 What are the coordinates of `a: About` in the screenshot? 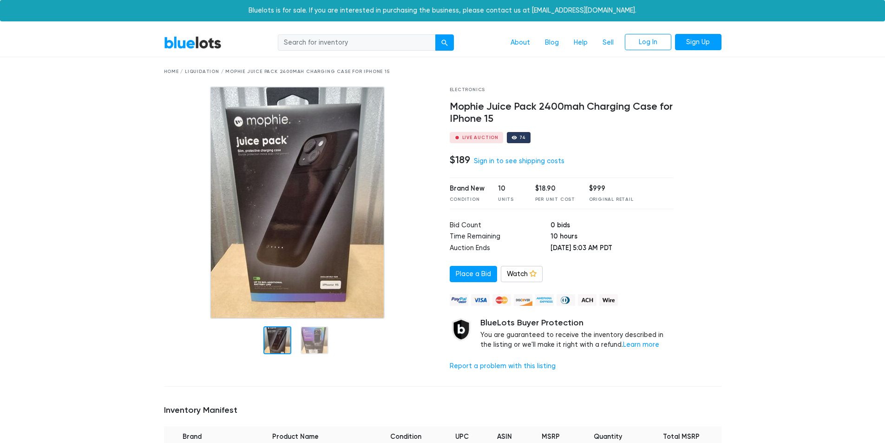 It's located at (520, 43).